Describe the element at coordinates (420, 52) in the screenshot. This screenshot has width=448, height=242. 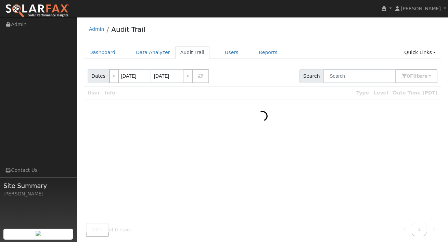
I see `a: Quick Links` at that location.